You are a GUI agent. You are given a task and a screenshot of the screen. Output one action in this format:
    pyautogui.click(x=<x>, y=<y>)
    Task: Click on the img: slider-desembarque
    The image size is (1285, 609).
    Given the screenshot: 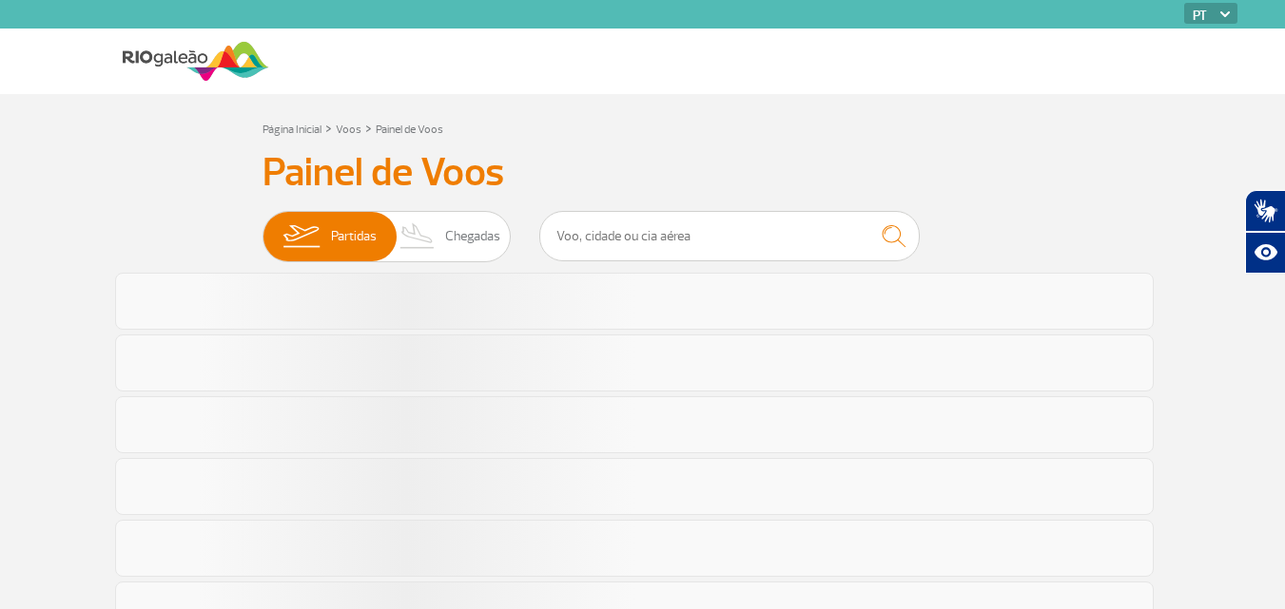 What is the action you would take?
    pyautogui.click(x=417, y=237)
    